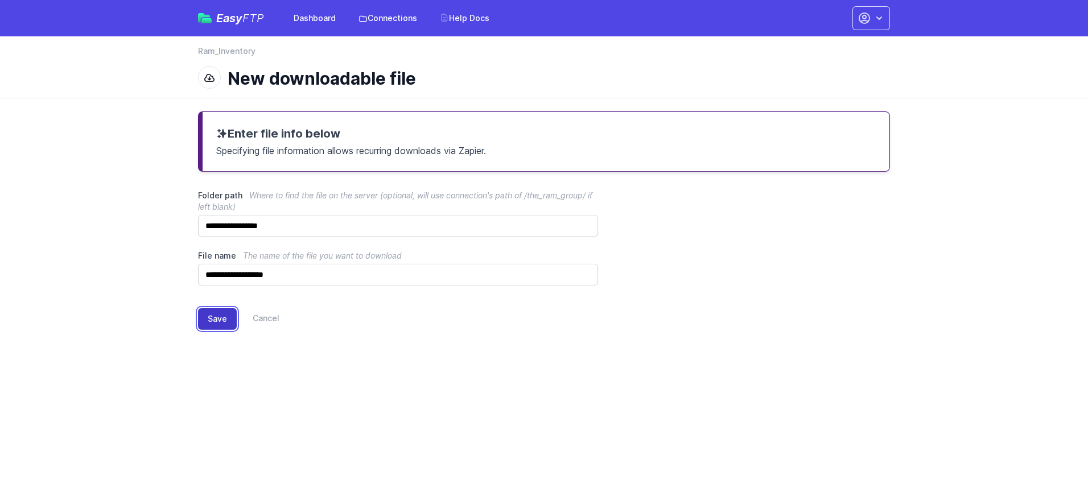  I want to click on h3: Enter file info below, so click(546, 134).